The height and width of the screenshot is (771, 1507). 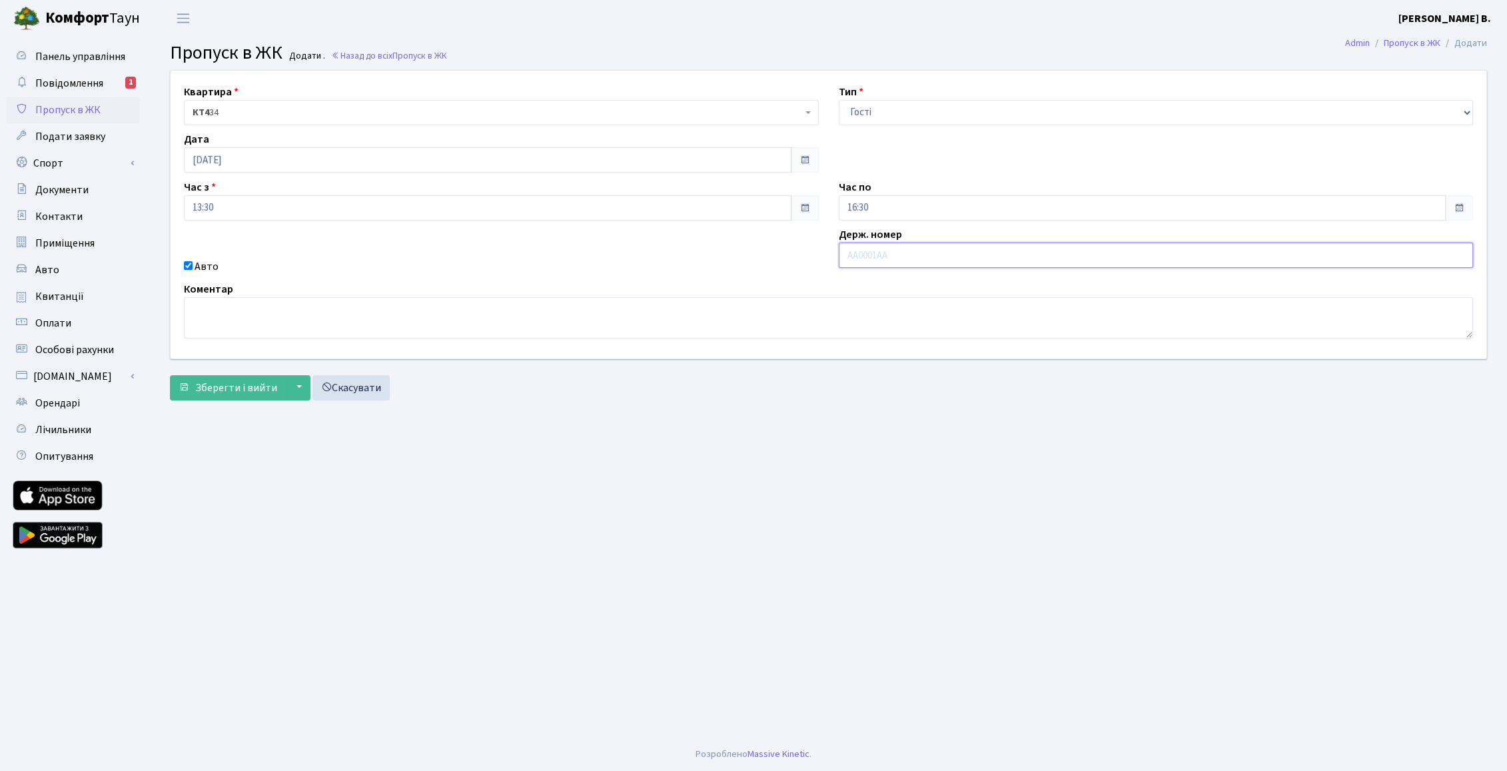 I want to click on a: Авто, so click(x=73, y=270).